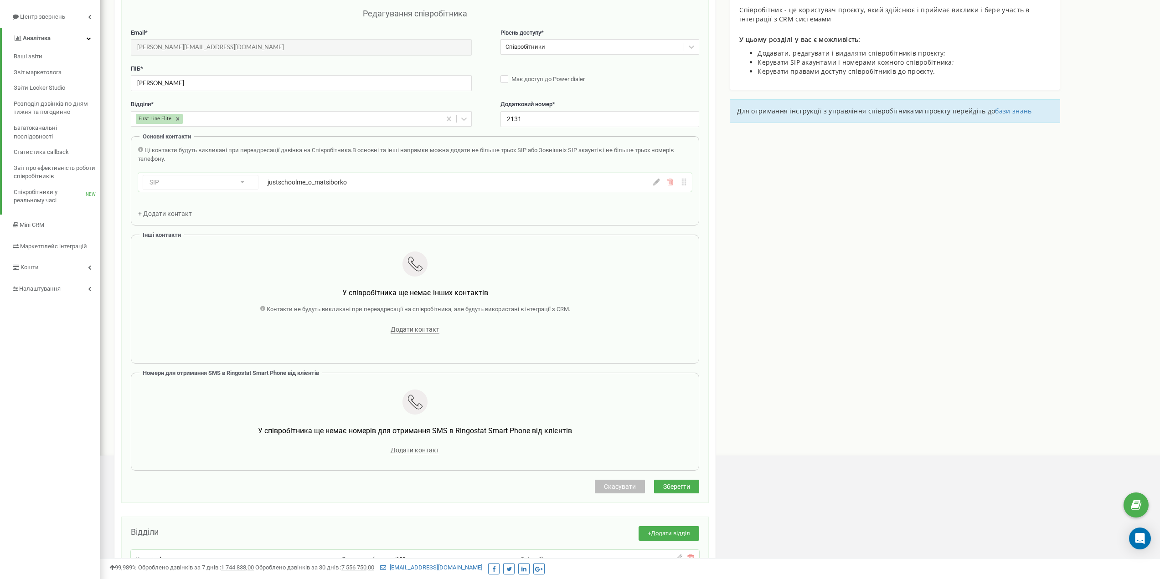 The height and width of the screenshot is (579, 1160). I want to click on div: First Line Elite, so click(154, 119).